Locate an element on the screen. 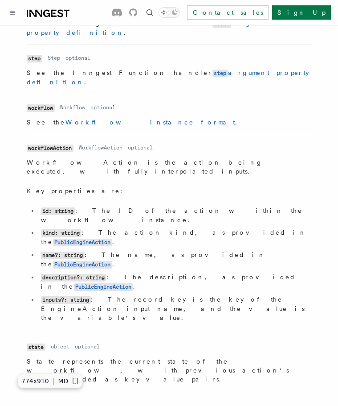  li: : The description, as provided in the . is located at coordinates (175, 282).